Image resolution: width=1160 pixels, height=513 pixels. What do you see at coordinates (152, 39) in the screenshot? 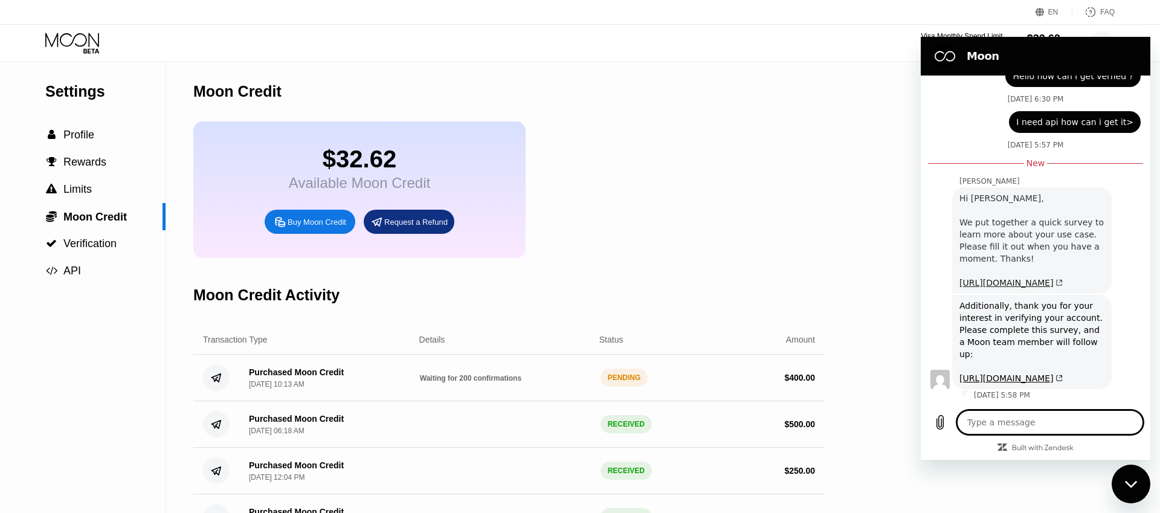
I see `span: Hello how can i get verfied ?` at bounding box center [152, 39].